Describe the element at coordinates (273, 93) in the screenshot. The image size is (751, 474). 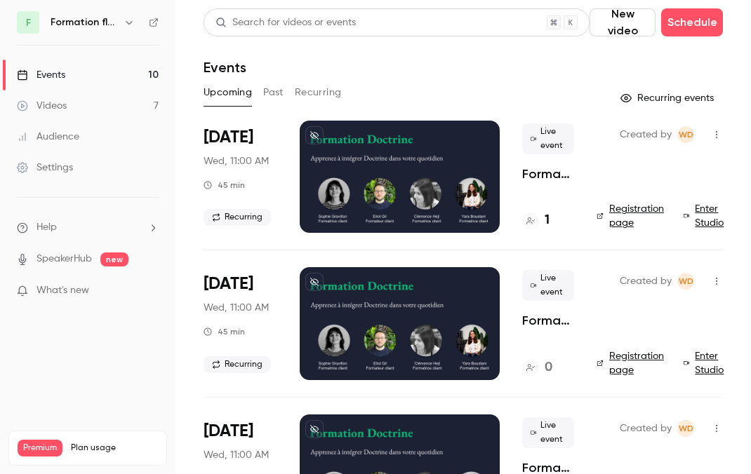
I see `button: Past` at that location.